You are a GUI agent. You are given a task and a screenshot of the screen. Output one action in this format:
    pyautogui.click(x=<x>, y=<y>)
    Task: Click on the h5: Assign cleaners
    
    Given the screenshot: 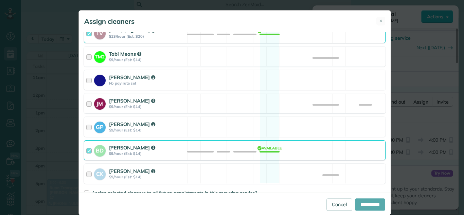 What is the action you would take?
    pyautogui.click(x=109, y=21)
    